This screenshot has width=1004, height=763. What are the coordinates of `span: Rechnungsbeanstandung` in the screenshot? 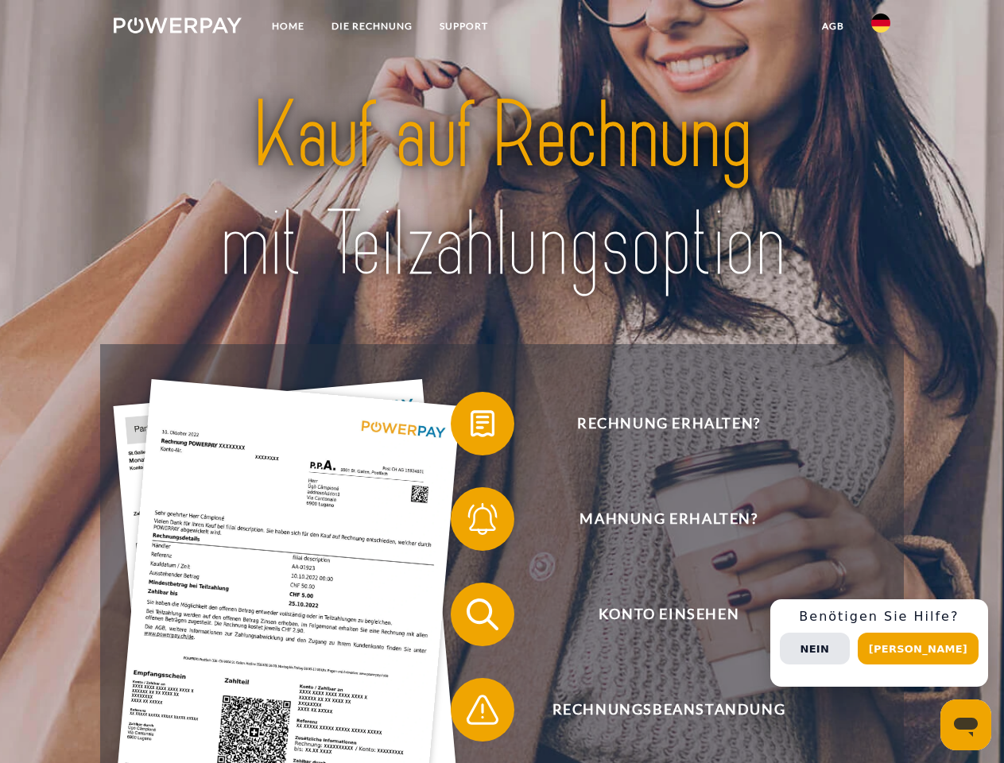 It's located at (669, 710).